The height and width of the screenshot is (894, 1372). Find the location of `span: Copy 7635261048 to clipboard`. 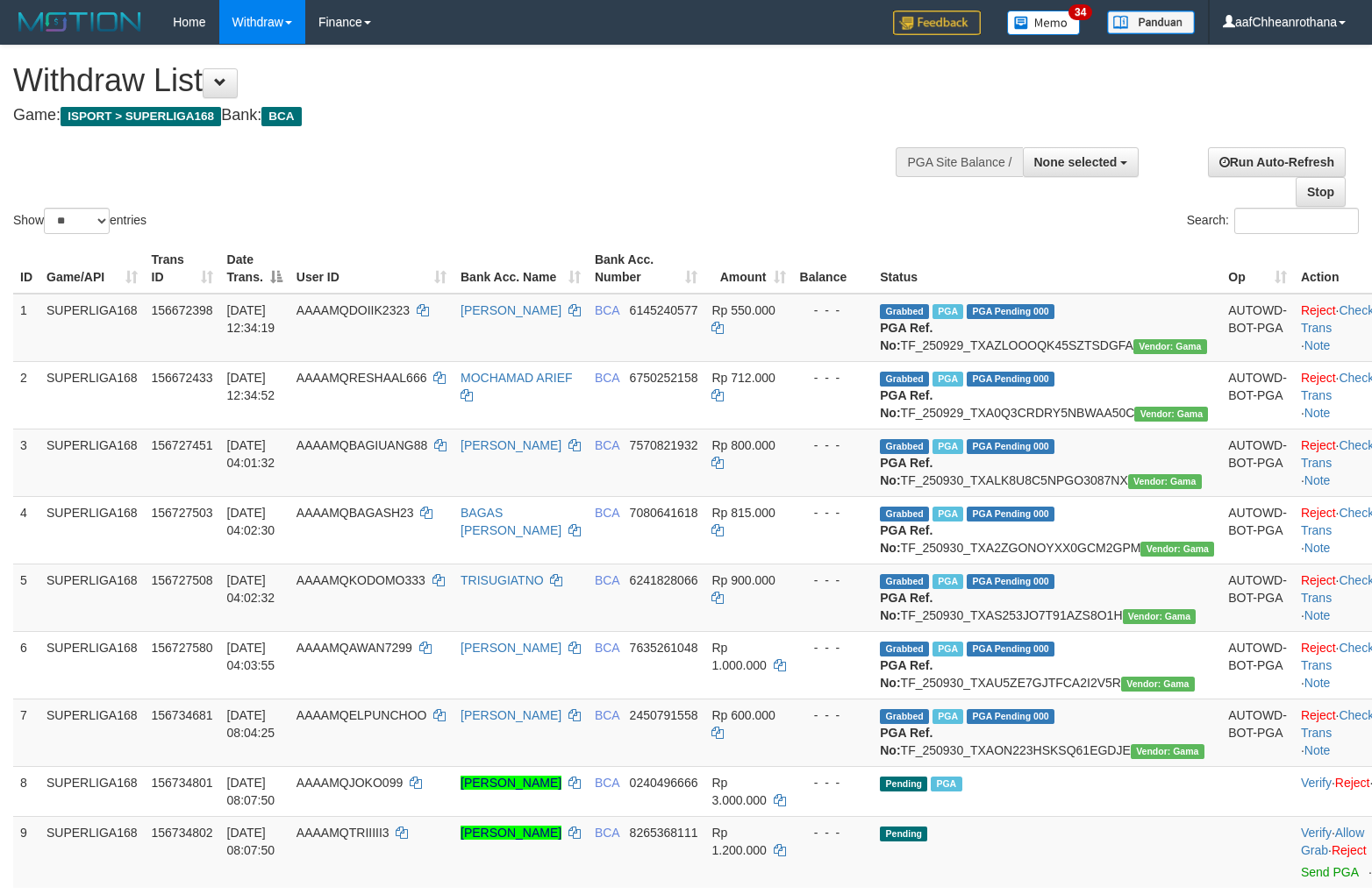

span: Copy 7635261048 to clipboard is located at coordinates (664, 648).